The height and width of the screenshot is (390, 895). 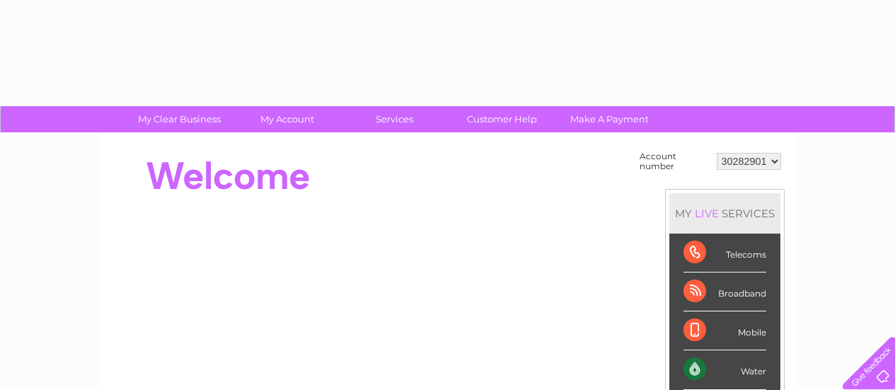 What do you see at coordinates (724, 253) in the screenshot?
I see `div: Telecoms` at bounding box center [724, 253].